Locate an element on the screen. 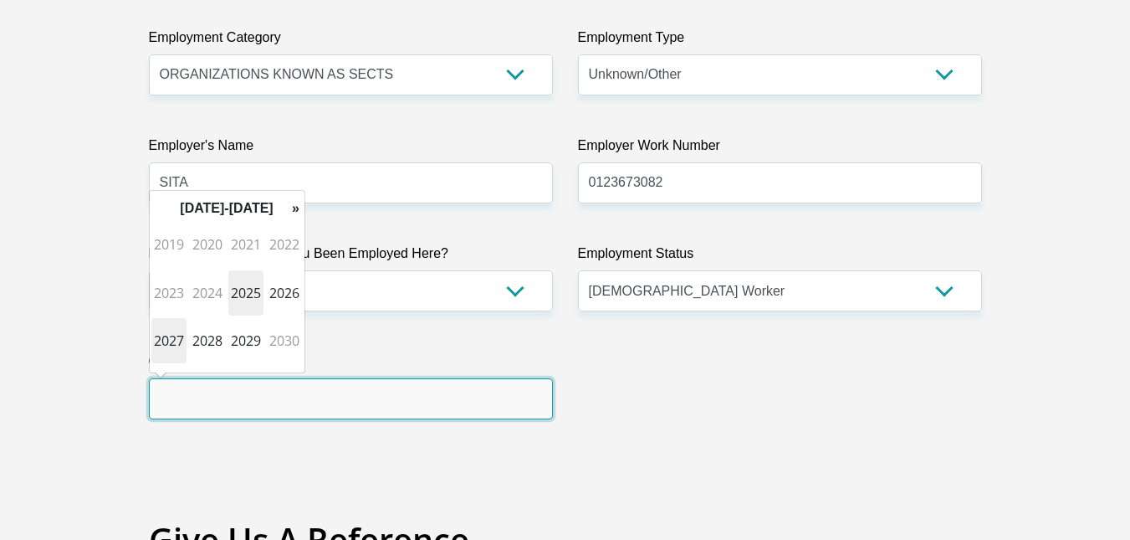 The width and height of the screenshot is (1130, 540). span: 2022 is located at coordinates (284, 244).